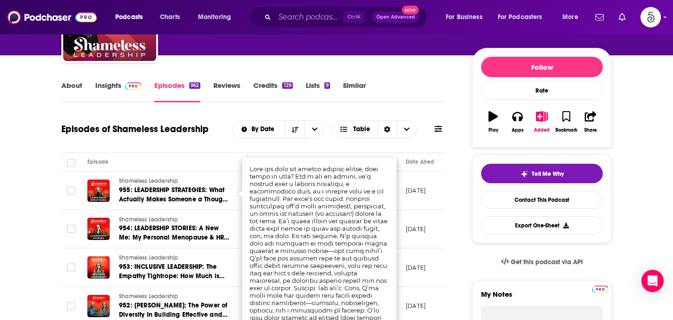 The height and width of the screenshot is (320, 673). I want to click on span: Open Advanced, so click(396, 17).